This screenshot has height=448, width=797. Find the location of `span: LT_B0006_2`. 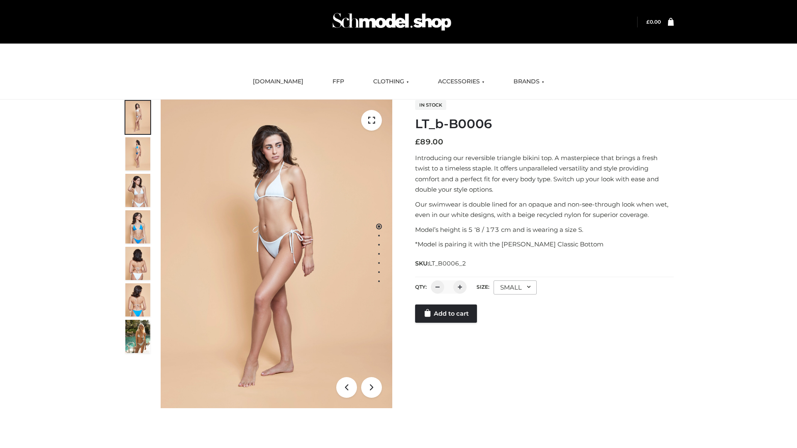

span: LT_B0006_2 is located at coordinates (447, 263).